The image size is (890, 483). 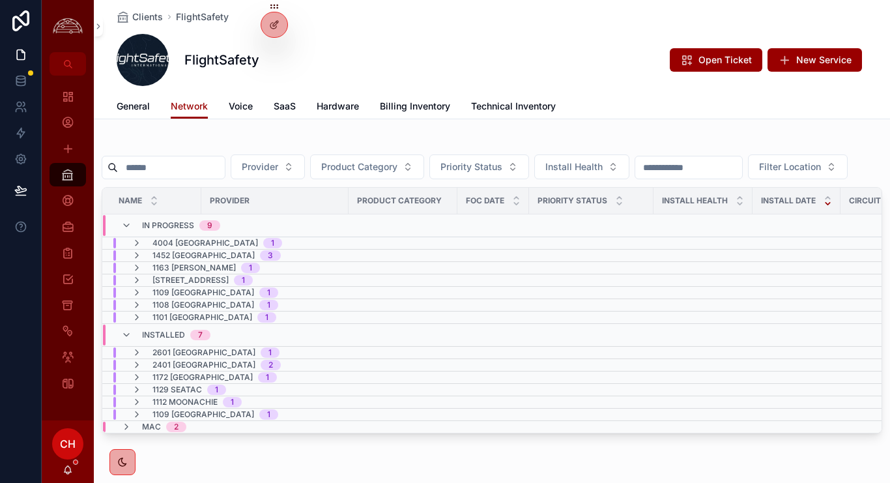 I want to click on span: Install Date, so click(x=788, y=201).